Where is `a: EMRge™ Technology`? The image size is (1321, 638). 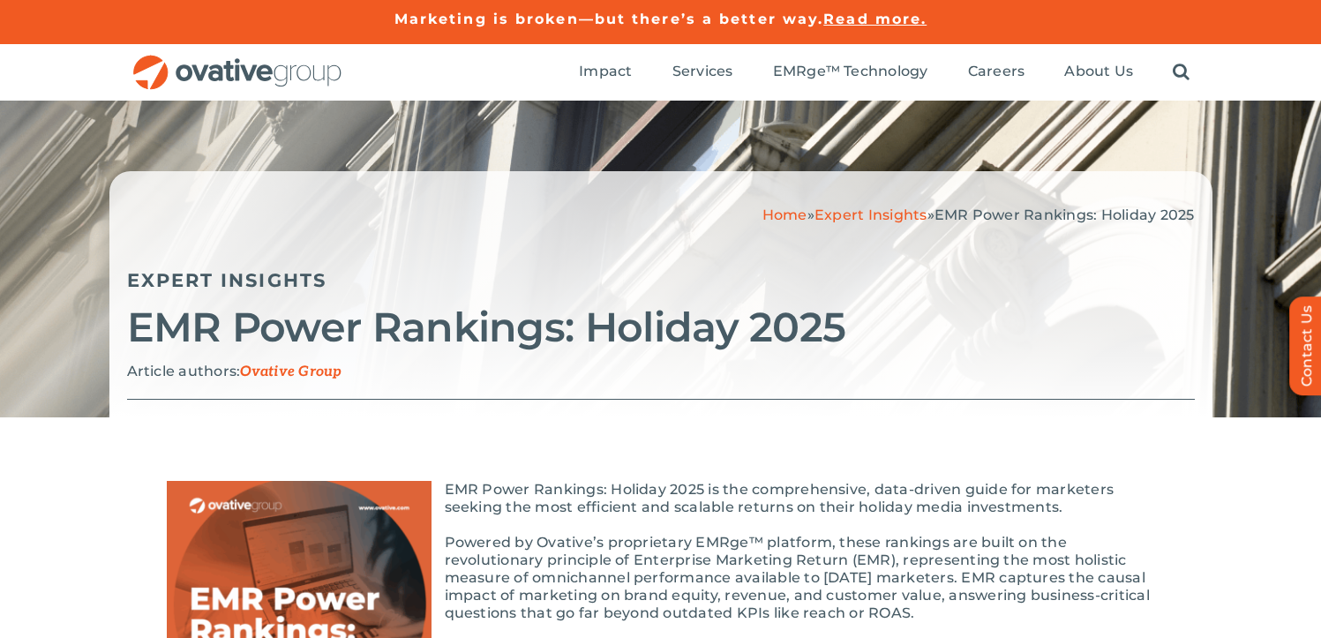 a: EMRge™ Technology is located at coordinates (851, 72).